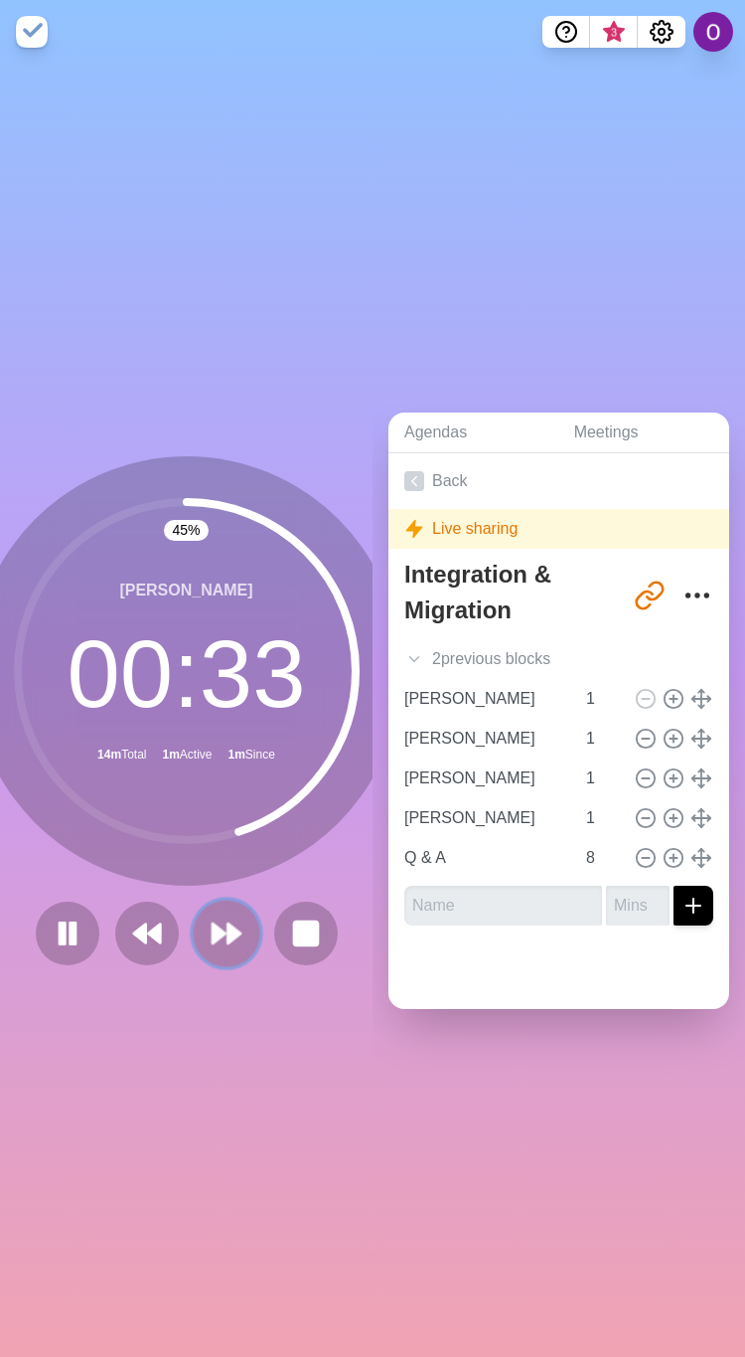  What do you see at coordinates (473, 432) in the screenshot?
I see `a: Agendas` at bounding box center [473, 432].